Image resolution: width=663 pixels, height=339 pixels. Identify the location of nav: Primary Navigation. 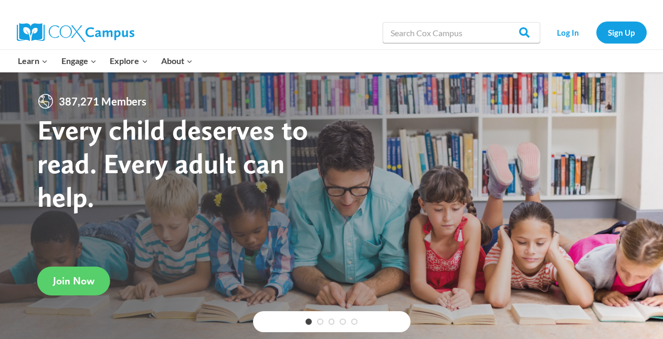
(106, 61).